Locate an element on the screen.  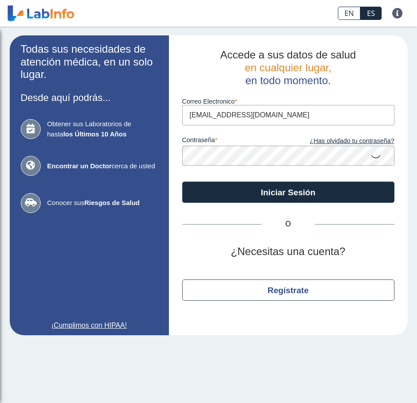
span: Accede a sus datos de salud is located at coordinates (288, 54).